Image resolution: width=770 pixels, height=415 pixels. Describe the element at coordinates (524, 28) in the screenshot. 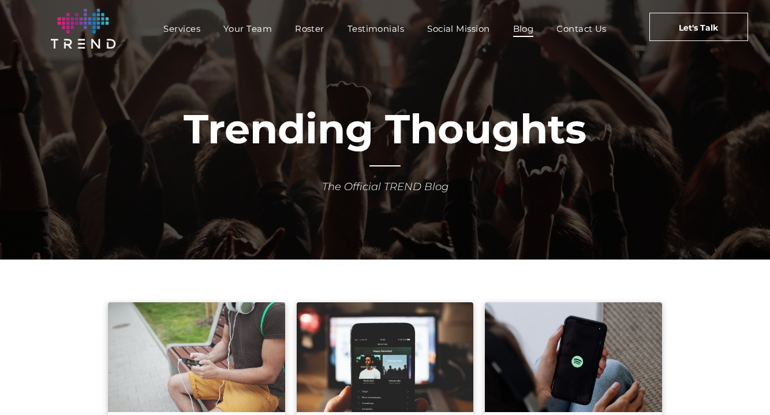

I see `a: Blog` at that location.